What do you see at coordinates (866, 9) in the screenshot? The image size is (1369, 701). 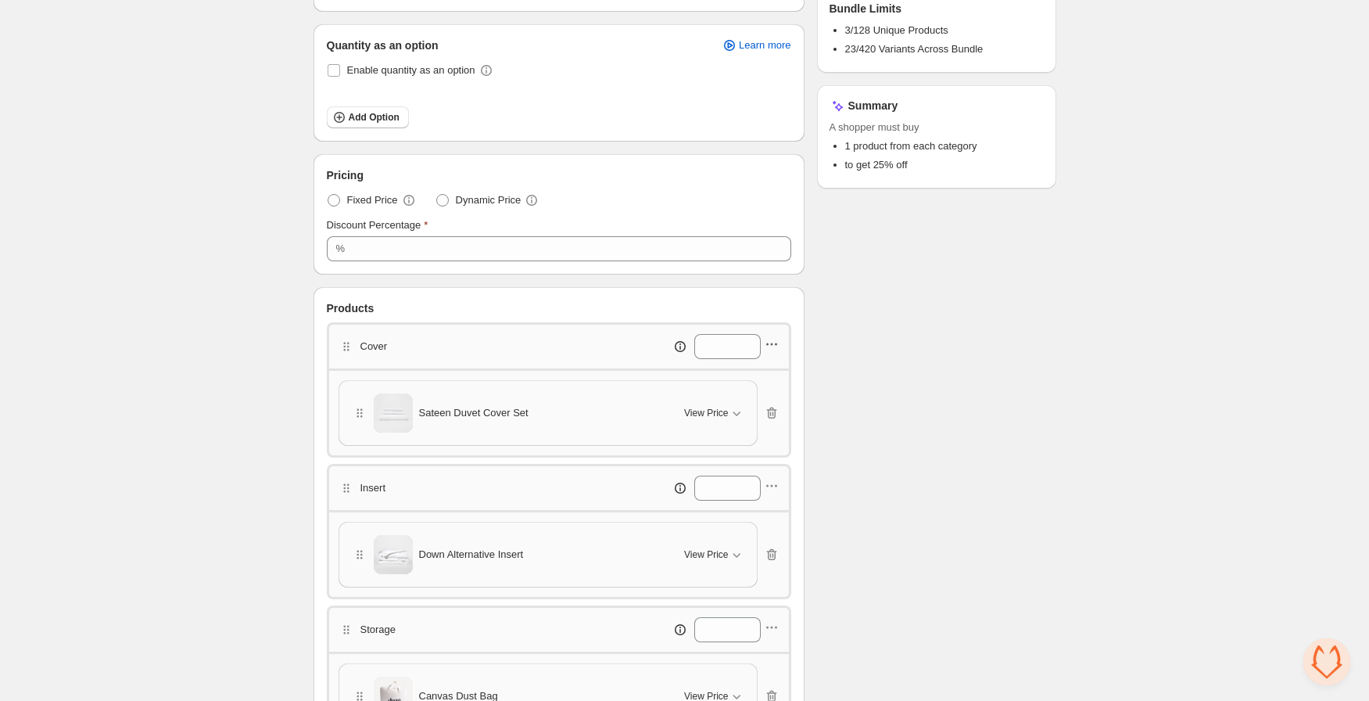 I see `h3: Bundle Limits` at bounding box center [866, 9].